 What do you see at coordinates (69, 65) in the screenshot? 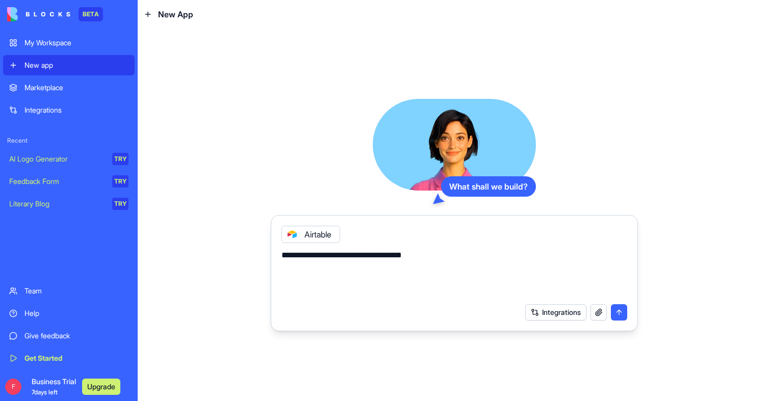
I see `a: New app` at bounding box center [69, 65].